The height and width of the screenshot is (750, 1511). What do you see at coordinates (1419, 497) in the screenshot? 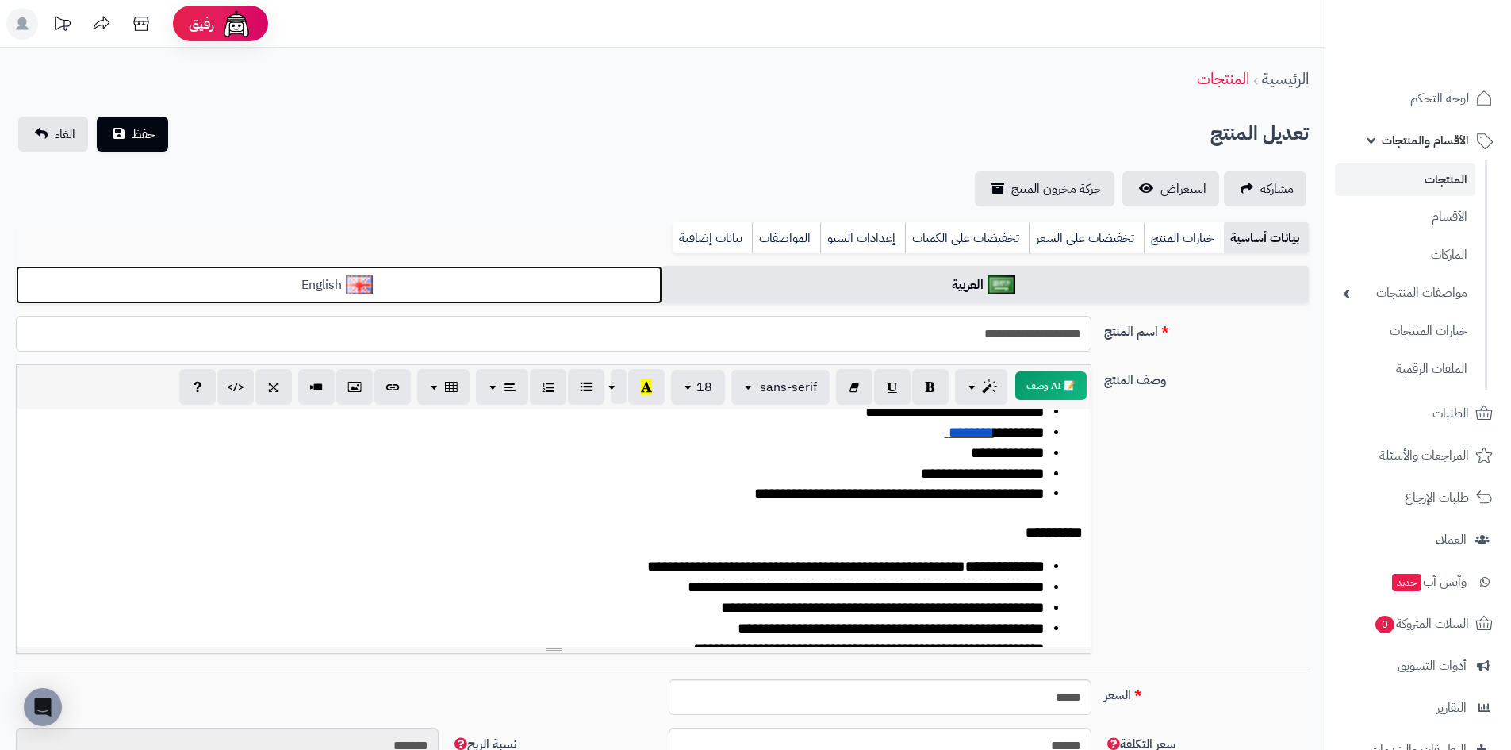
I see `a: طلبات الإرجاع` at bounding box center [1419, 497].